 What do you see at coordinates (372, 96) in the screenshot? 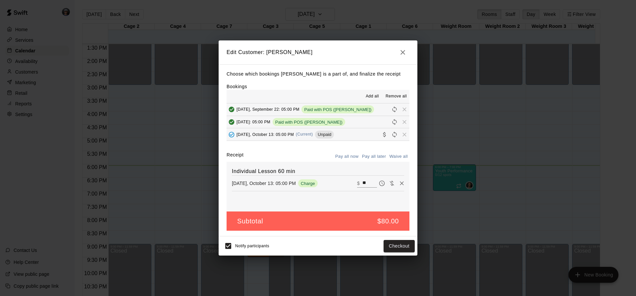
I see `button: Add all` at bounding box center [372, 96].